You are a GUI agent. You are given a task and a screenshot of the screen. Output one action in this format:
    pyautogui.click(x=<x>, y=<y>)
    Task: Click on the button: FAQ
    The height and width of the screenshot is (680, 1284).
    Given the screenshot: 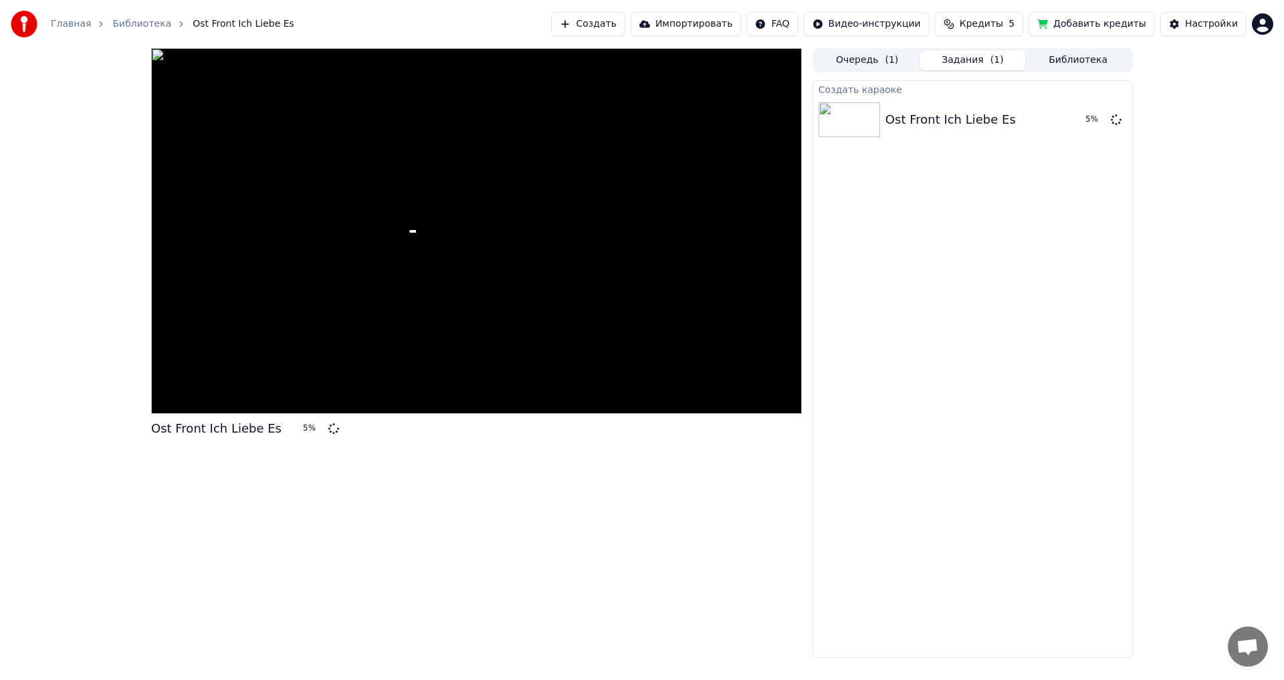 What is the action you would take?
    pyautogui.click(x=772, y=24)
    